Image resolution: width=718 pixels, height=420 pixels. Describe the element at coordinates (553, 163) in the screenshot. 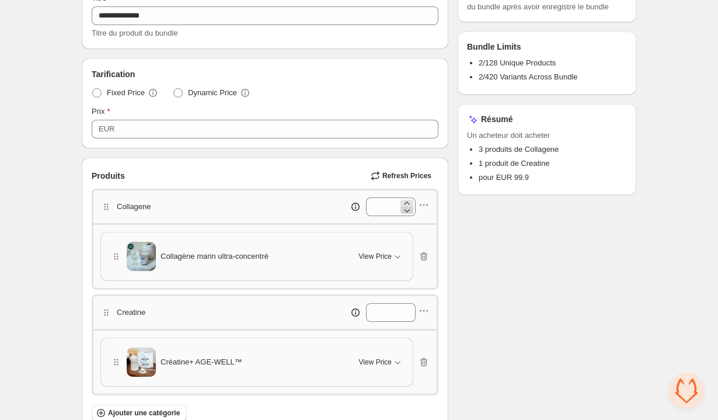

I see `li: 1 produit de Creatine` at that location.